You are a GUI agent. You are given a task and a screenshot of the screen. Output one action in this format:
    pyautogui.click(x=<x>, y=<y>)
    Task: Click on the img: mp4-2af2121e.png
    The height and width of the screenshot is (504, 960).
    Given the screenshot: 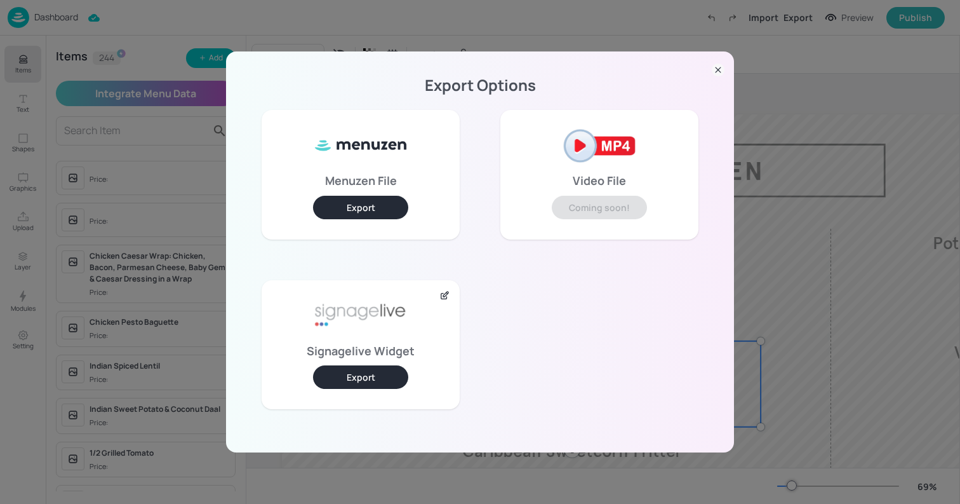 What is the action you would take?
    pyautogui.click(x=600, y=145)
    